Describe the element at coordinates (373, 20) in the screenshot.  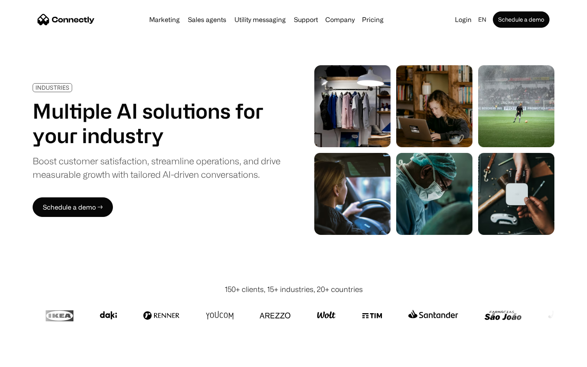
I see `a: Pricing` at that location.